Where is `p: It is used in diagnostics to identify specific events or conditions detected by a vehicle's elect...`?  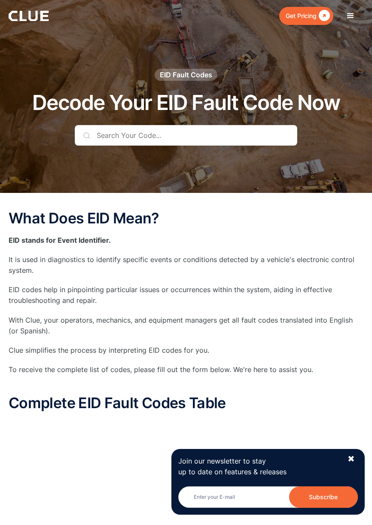 p: It is used in diagnostics to identify specific events or conditions detected by a vehicle's elect... is located at coordinates (186, 265).